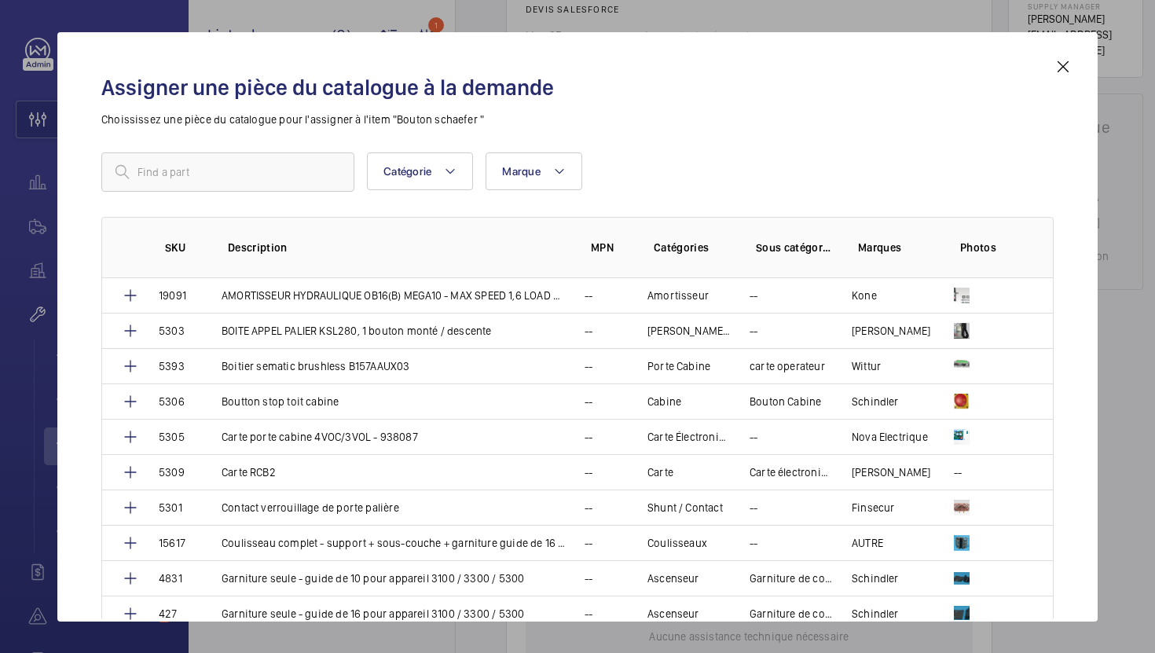 This screenshot has height=653, width=1155. Describe the element at coordinates (785, 401) in the screenshot. I see `p: Bouton Cabine` at that location.